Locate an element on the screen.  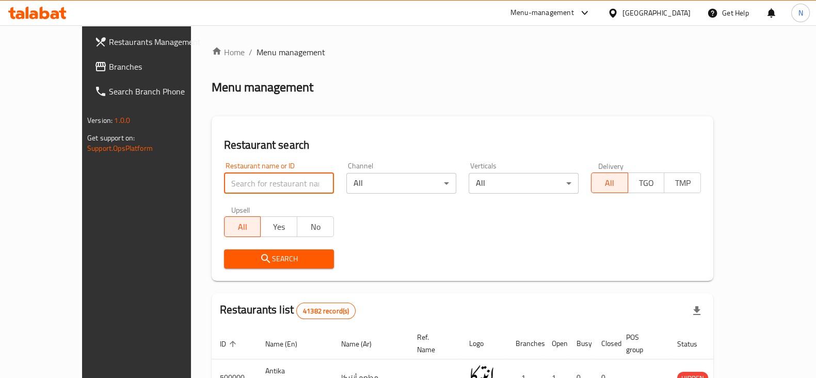
button: Yes is located at coordinates (279, 227).